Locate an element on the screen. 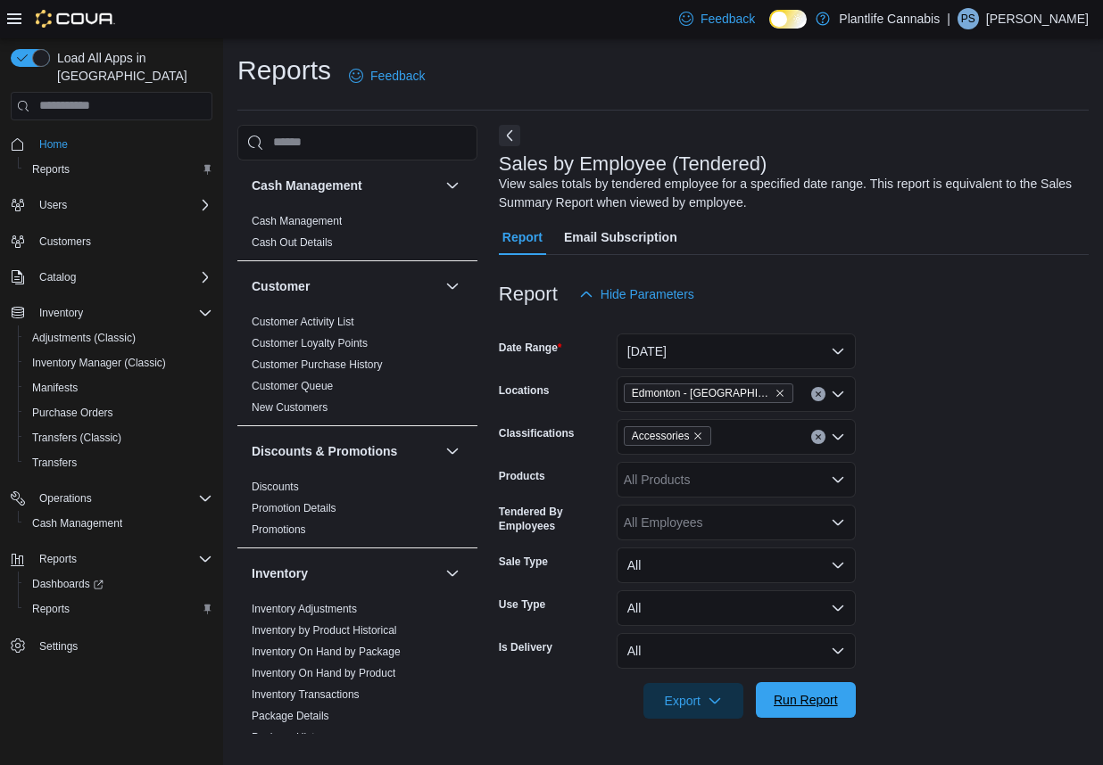 Image resolution: width=1103 pixels, height=765 pixels. a: Cash Management is located at coordinates (296, 221).